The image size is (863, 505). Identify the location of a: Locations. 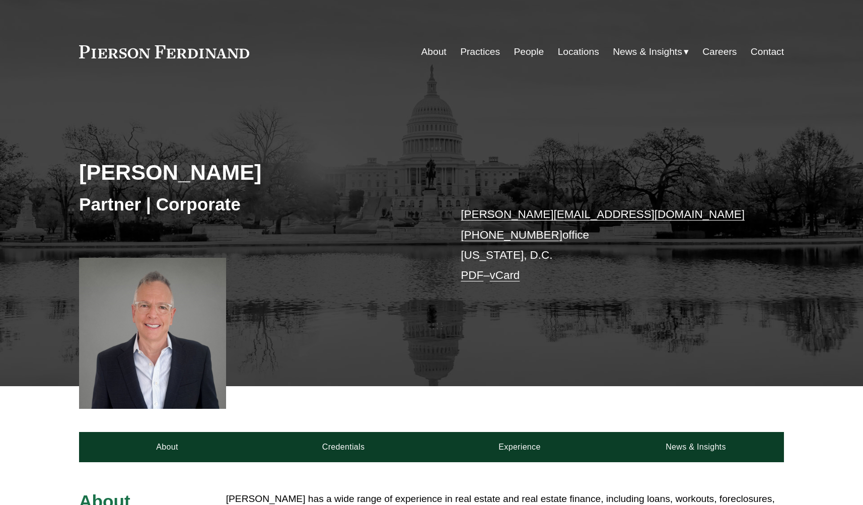
(579, 52).